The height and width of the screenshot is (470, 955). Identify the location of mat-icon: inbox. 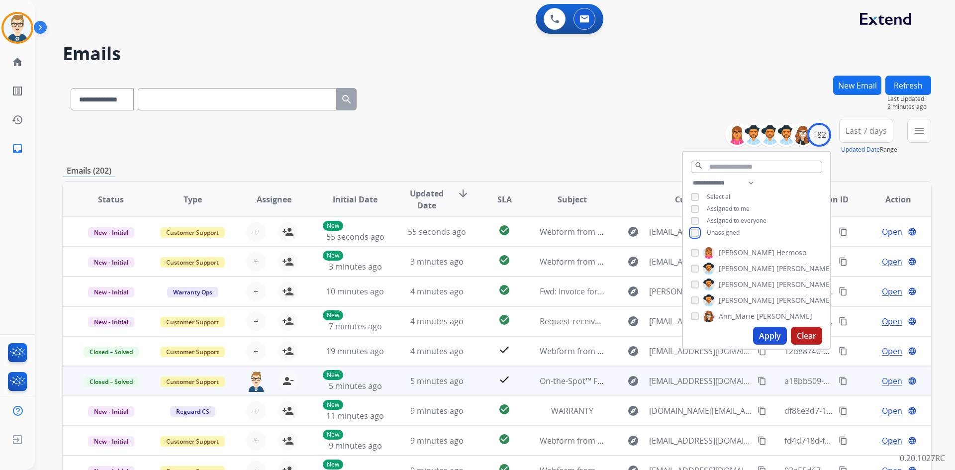
(17, 149).